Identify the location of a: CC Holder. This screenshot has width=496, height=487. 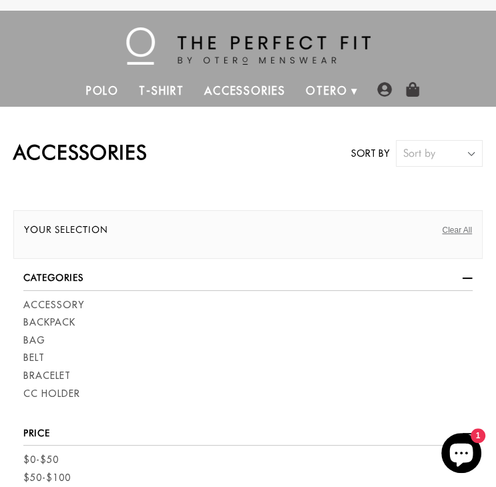
(51, 394).